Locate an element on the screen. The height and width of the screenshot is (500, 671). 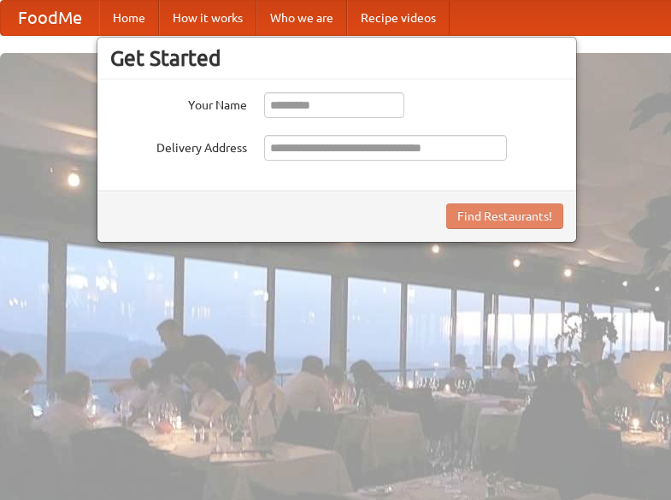
label: Your Name is located at coordinates (179, 103).